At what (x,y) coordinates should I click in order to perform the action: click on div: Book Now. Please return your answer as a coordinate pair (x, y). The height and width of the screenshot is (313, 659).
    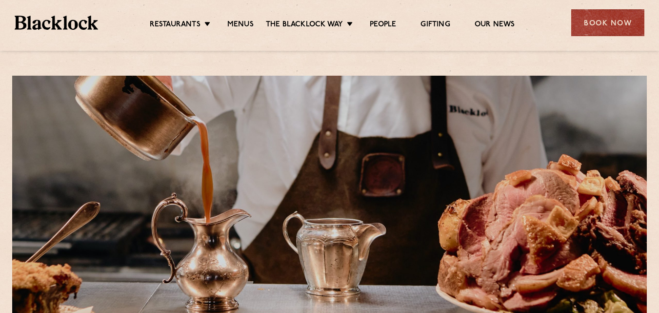
    Looking at the image, I should click on (608, 22).